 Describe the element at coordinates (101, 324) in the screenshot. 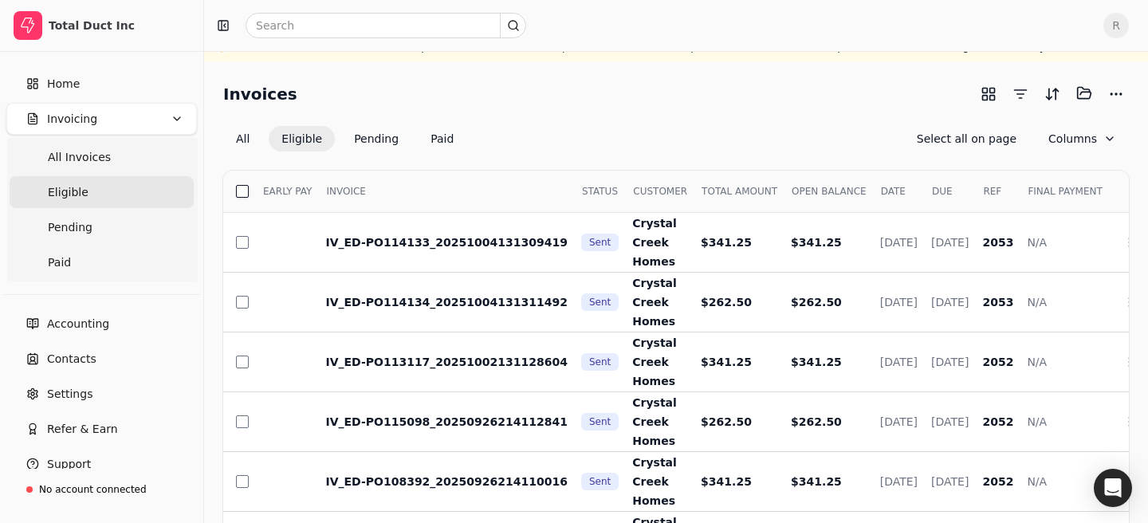

I see `a: Accounting` at that location.